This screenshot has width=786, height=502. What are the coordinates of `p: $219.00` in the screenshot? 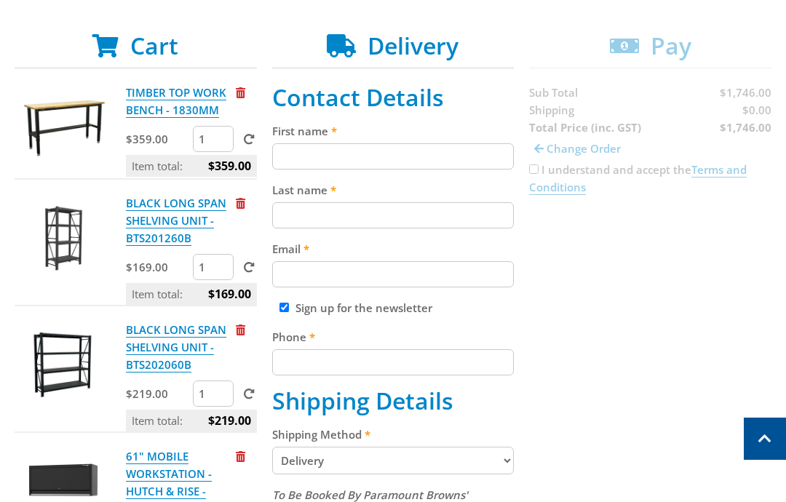 It's located at (158, 394).